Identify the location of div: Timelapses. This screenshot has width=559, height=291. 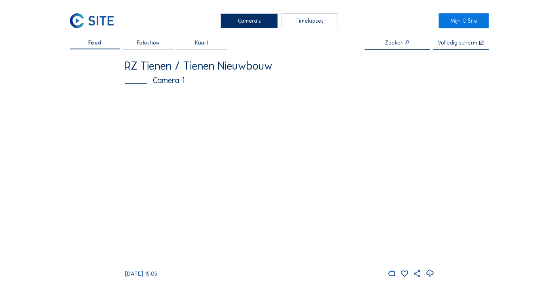
(309, 21).